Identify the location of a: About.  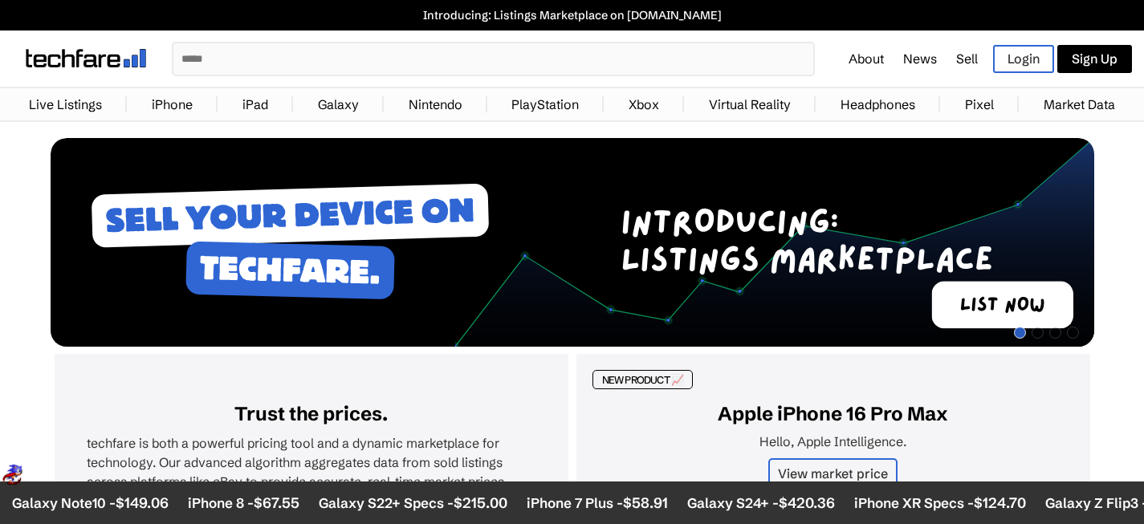
(866, 59).